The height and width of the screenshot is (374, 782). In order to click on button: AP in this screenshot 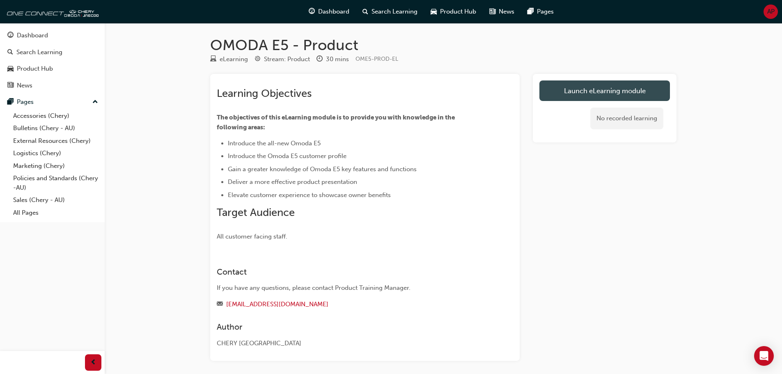, I will do `click(771, 11)`.